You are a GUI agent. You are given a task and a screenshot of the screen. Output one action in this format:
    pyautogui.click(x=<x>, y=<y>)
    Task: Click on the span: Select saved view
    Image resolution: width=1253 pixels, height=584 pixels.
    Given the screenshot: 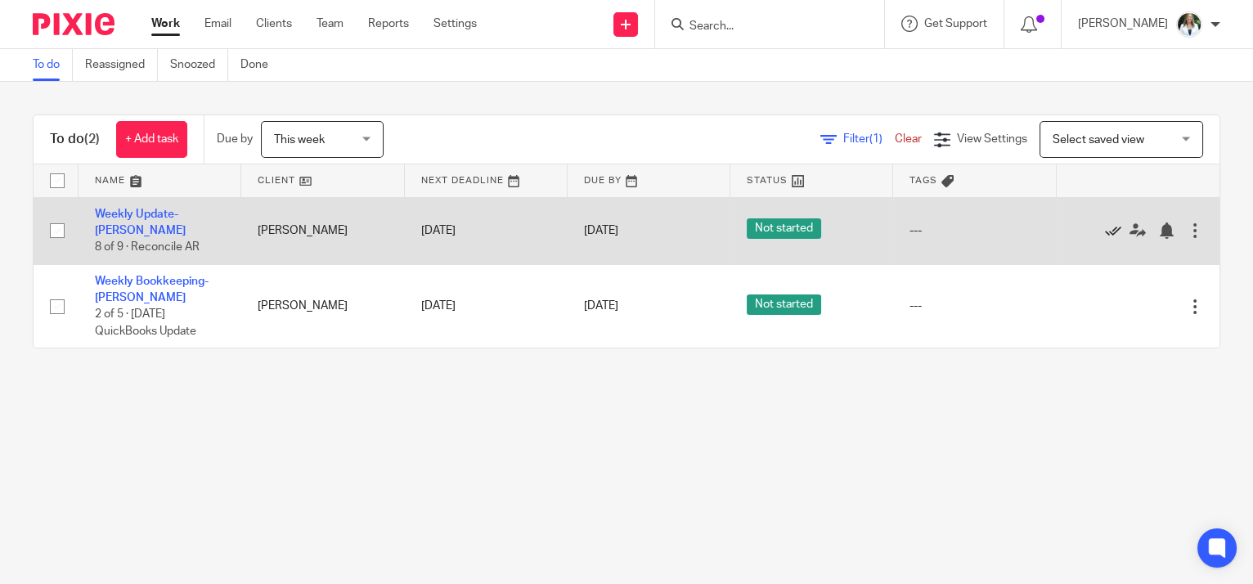 What is the action you would take?
    pyautogui.click(x=1099, y=140)
    